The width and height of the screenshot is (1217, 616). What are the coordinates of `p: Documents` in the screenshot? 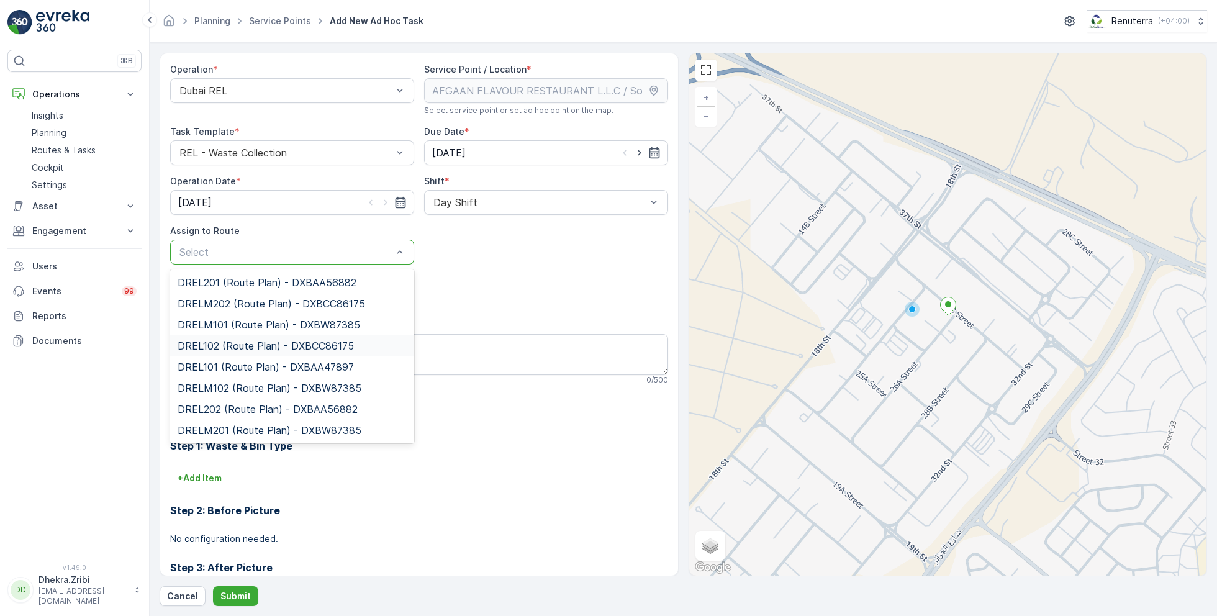 It's located at (84, 341).